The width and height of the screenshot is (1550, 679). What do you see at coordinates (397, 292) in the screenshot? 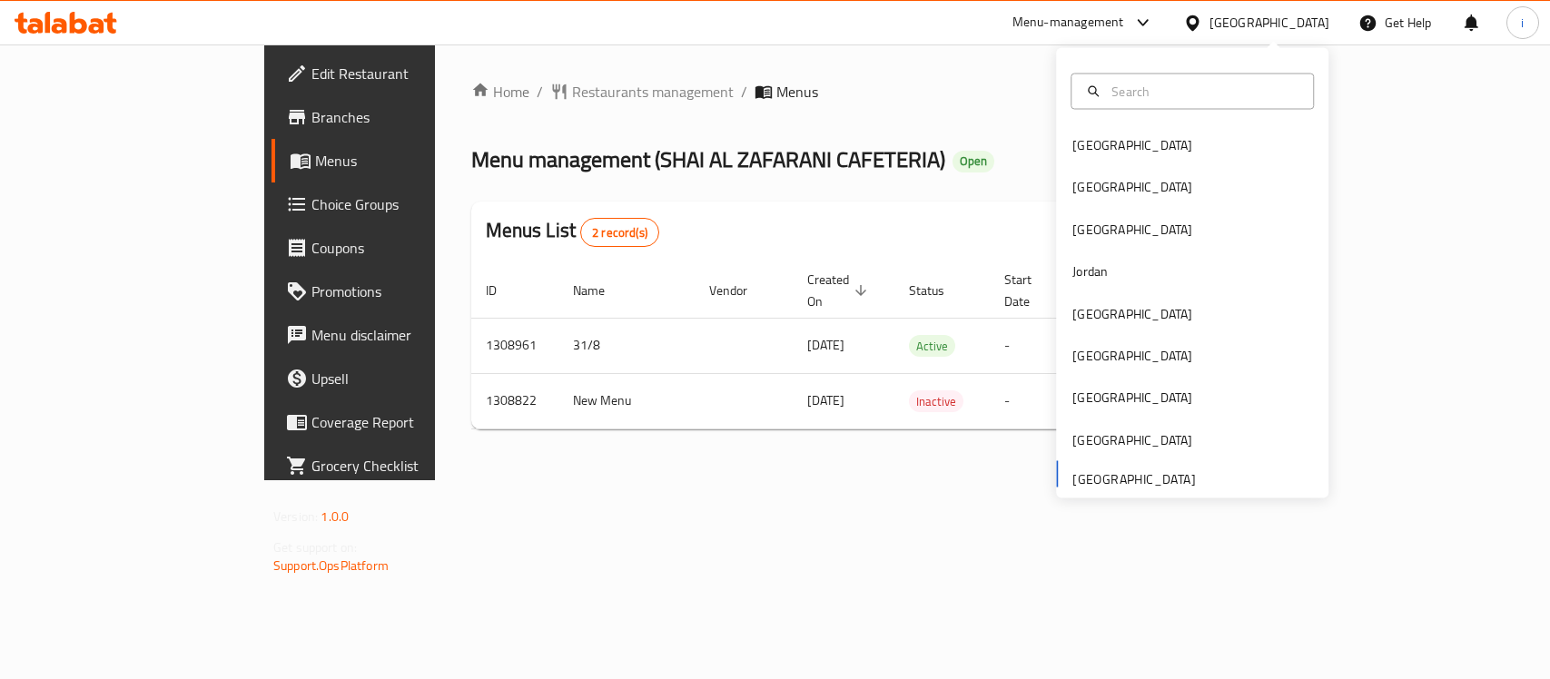
I see `a: Promotions` at bounding box center [397, 292].